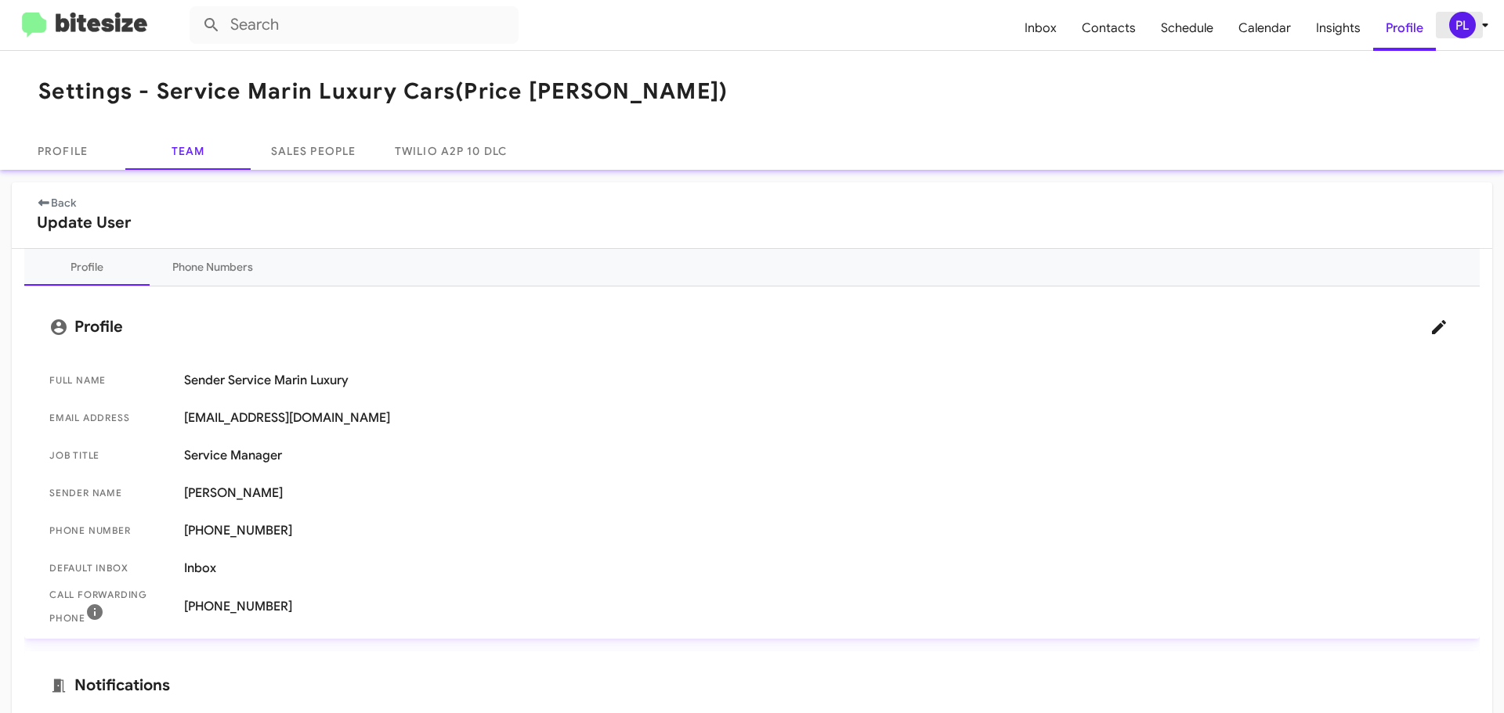 The image size is (1504, 713). What do you see at coordinates (354, 25) in the screenshot?
I see `input: Search` at bounding box center [354, 25].